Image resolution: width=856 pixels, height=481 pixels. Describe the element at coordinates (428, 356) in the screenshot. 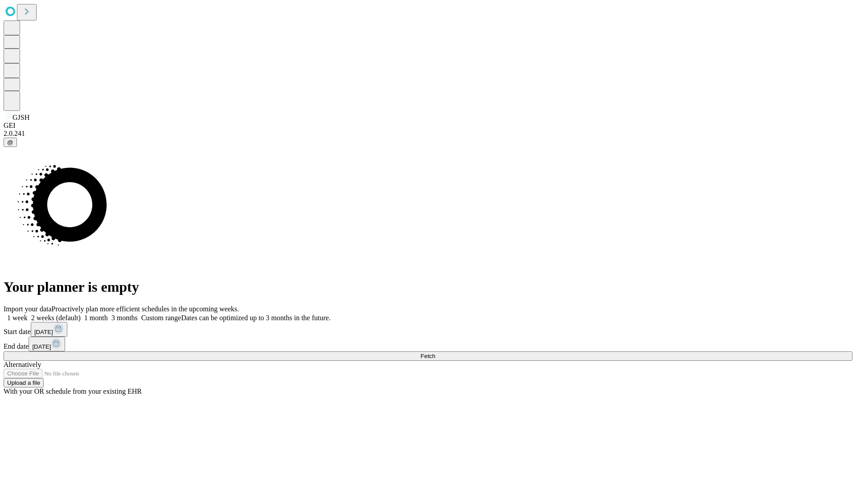

I see `span: Fetch` at that location.